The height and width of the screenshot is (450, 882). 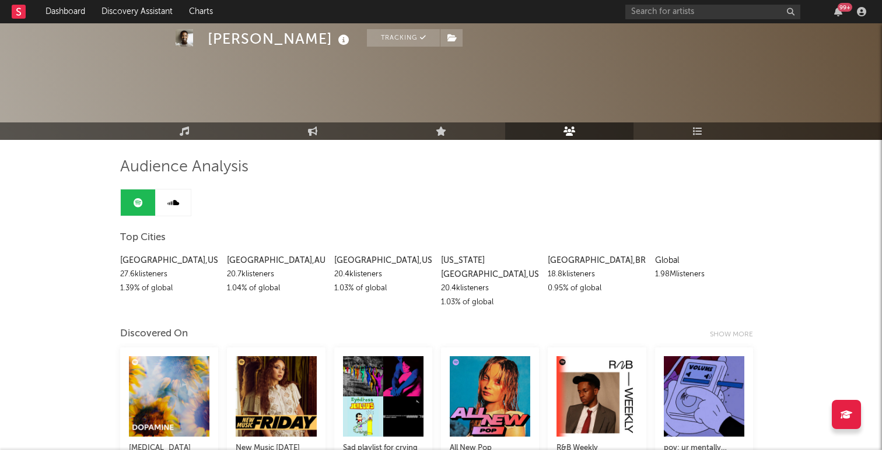 I want to click on span: Audience Analysis, so click(x=184, y=167).